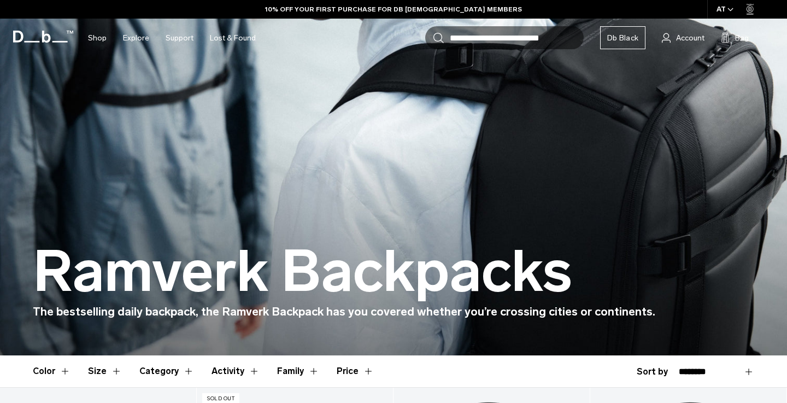  What do you see at coordinates (233, 38) in the screenshot?
I see `a: Lost & Found` at bounding box center [233, 38].